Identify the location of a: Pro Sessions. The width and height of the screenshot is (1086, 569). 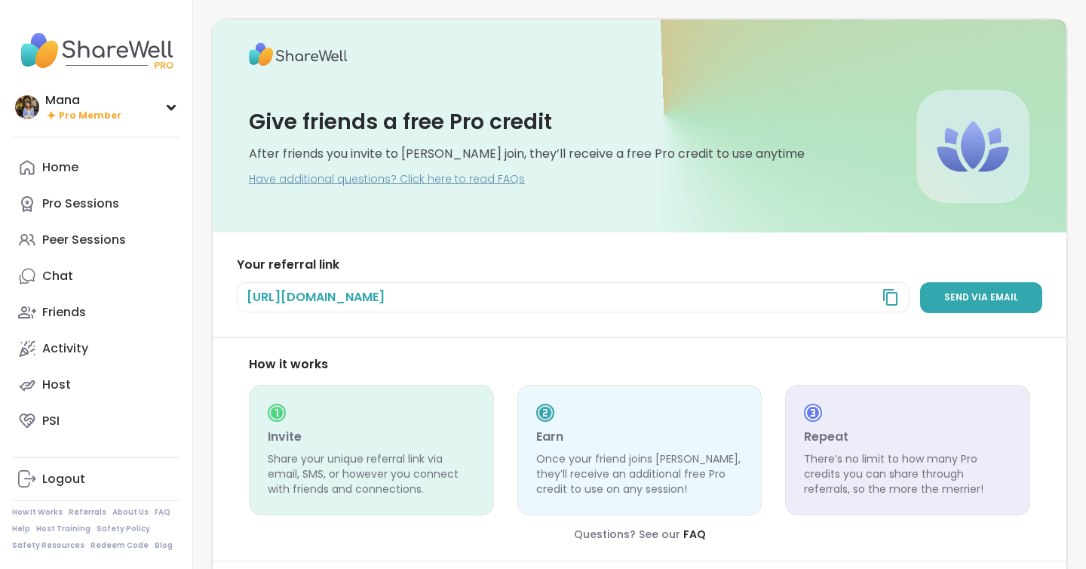
(96, 204).